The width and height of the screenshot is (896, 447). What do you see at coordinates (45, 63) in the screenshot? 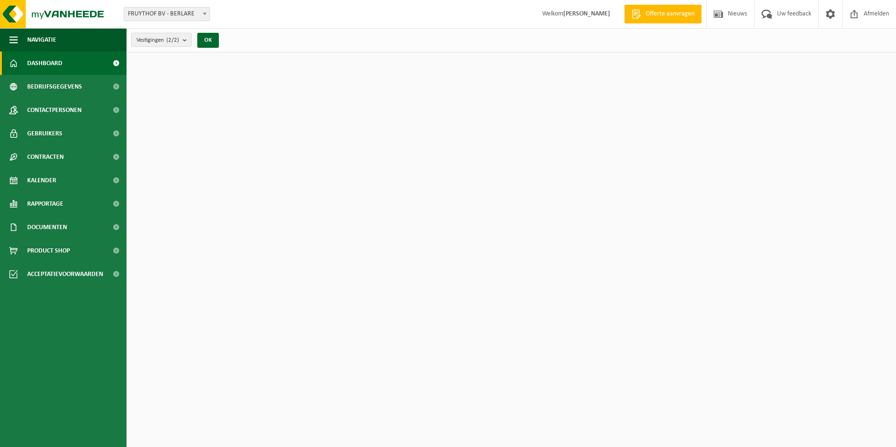
I see `span: Dashboard` at bounding box center [45, 63].